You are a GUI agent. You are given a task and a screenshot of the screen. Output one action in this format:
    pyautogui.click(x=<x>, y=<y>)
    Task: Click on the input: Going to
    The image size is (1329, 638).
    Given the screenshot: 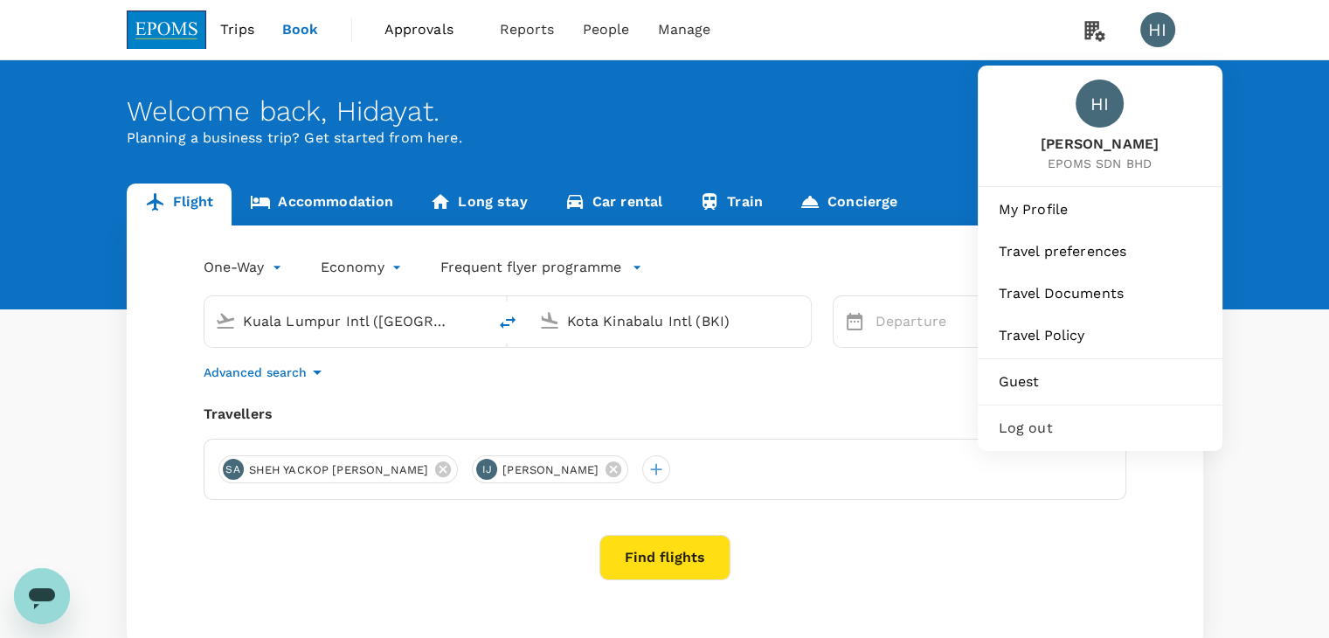 What is the action you would take?
    pyautogui.click(x=670, y=321)
    